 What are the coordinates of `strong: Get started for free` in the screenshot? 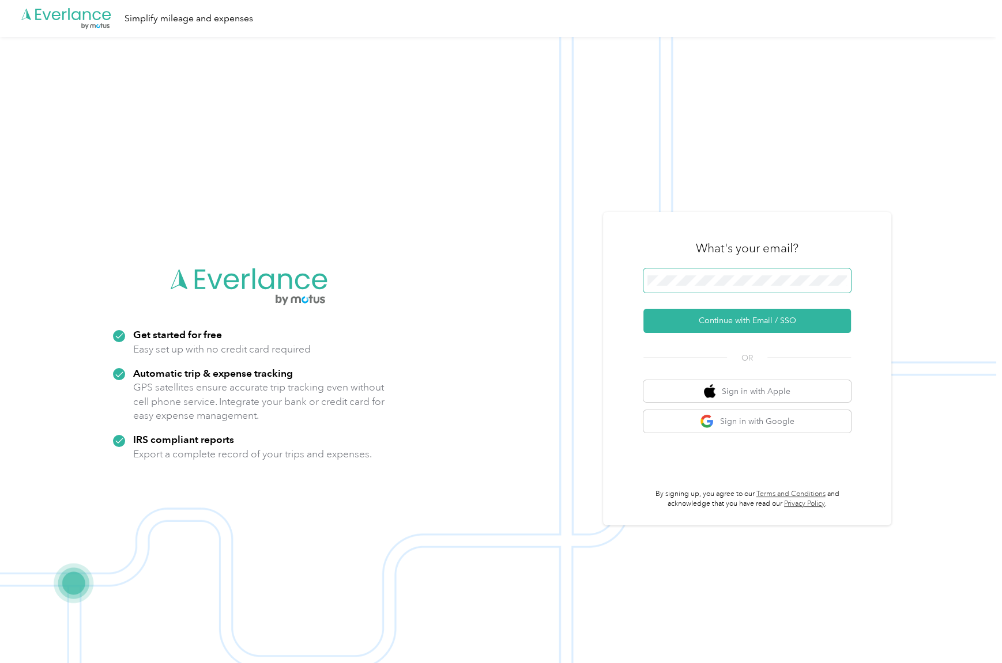 It's located at (178, 334).